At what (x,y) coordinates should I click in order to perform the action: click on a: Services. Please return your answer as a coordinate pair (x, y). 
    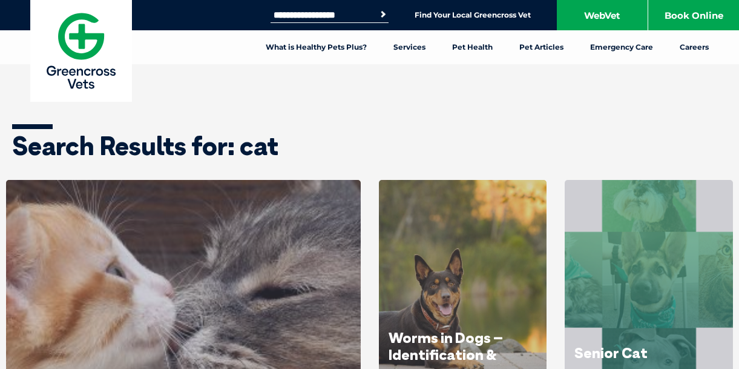
    Looking at the image, I should click on (409, 47).